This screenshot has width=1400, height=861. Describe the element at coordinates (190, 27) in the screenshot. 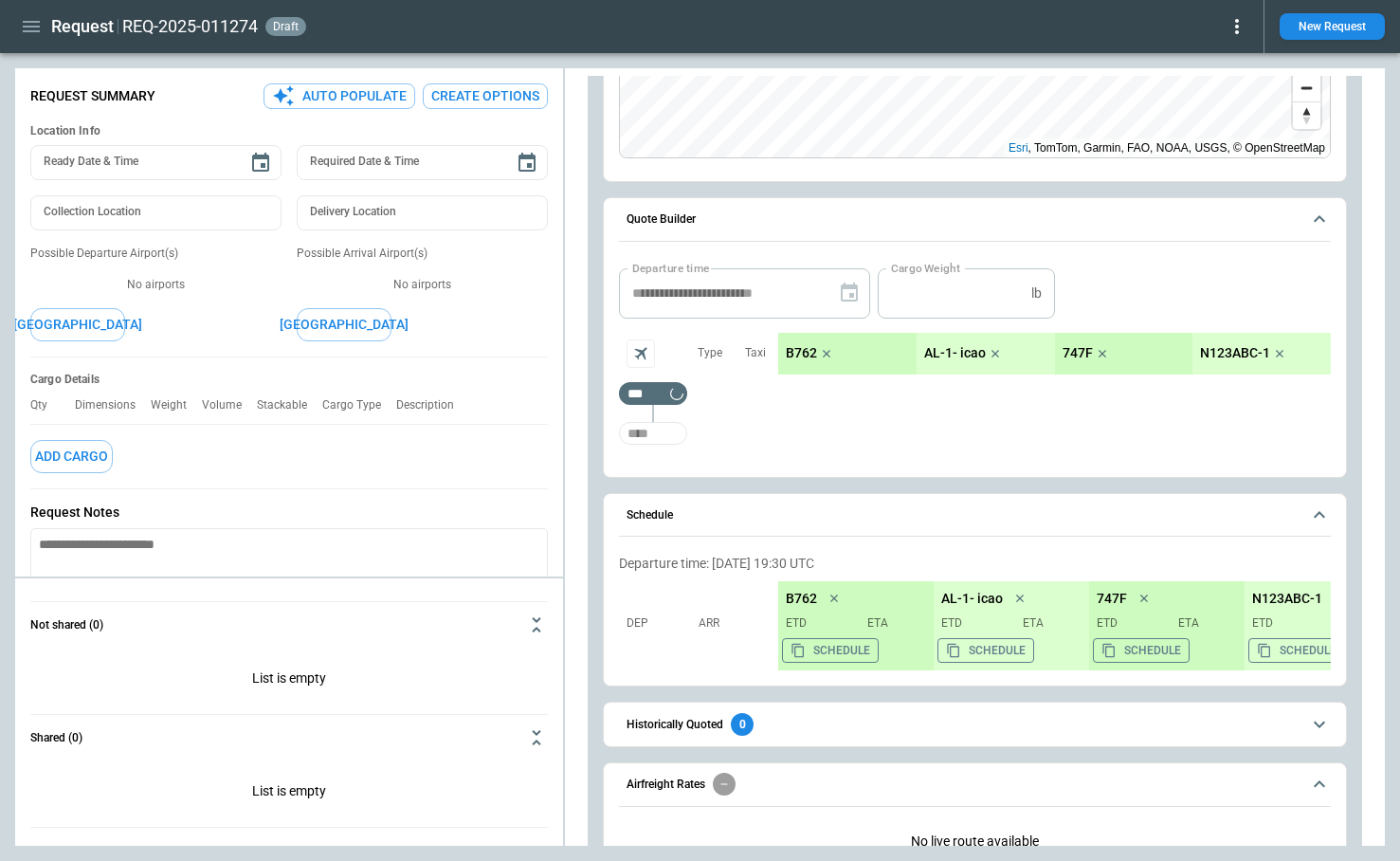

I see `h2: REQ-2025-011274` at that location.